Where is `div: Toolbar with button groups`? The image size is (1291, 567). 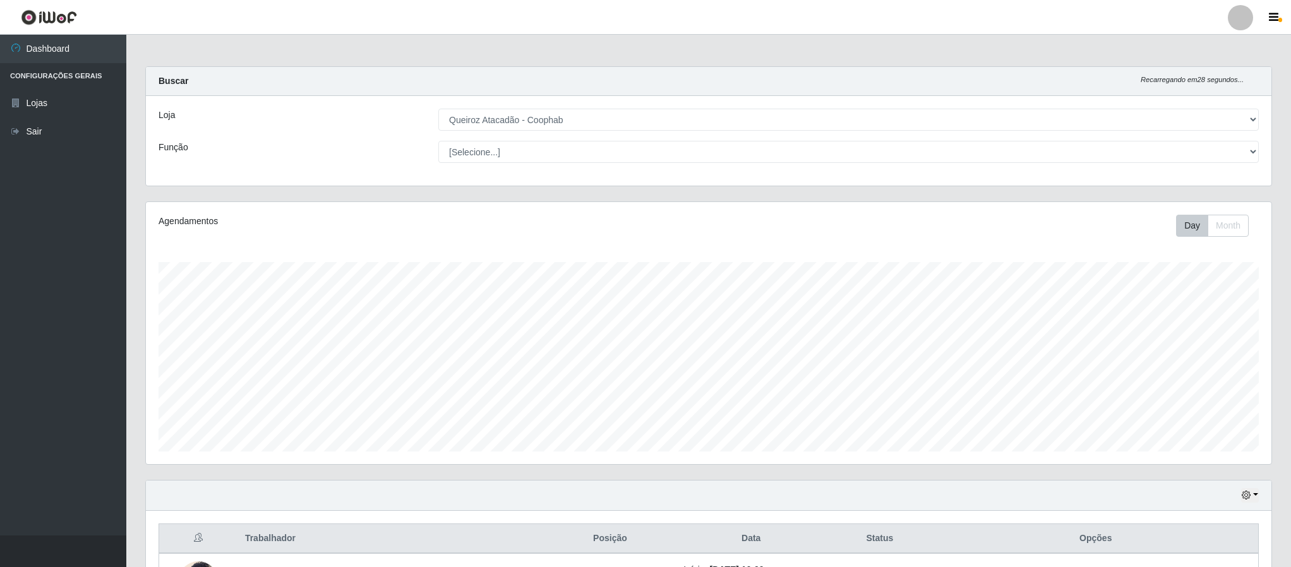 div: Toolbar with button groups is located at coordinates (1217, 225).